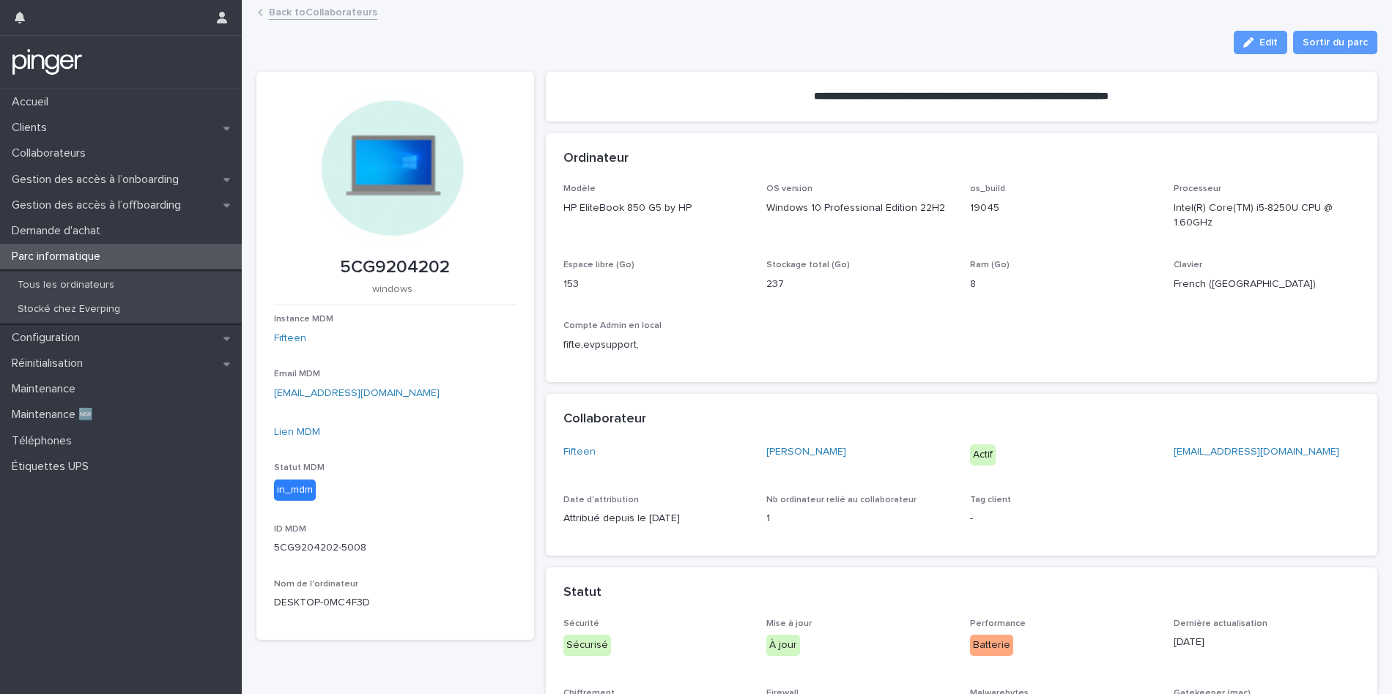 The image size is (1392, 694). What do you see at coordinates (1187, 265) in the screenshot?
I see `span: Clavier` at bounding box center [1187, 265].